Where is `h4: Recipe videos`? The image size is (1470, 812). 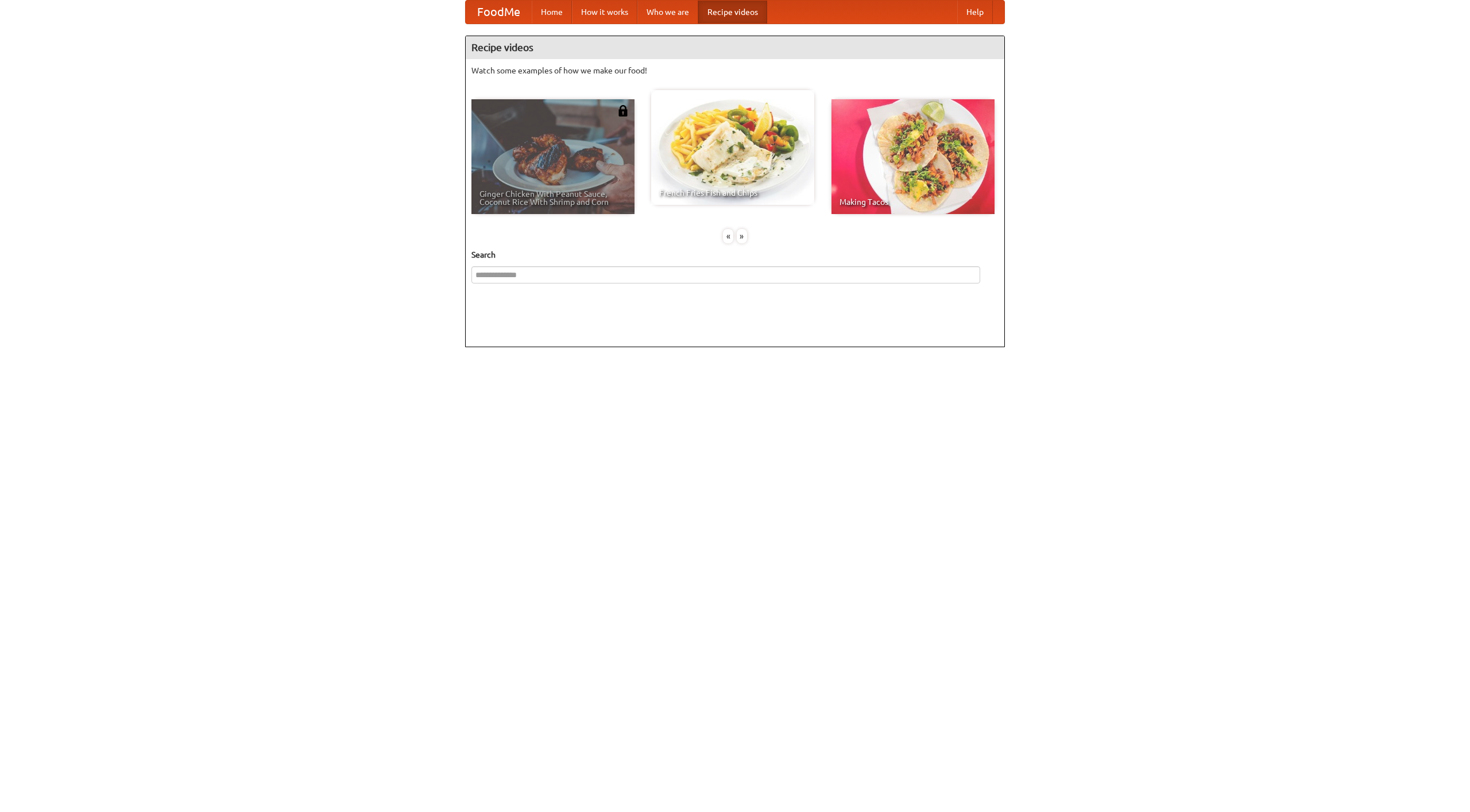
h4: Recipe videos is located at coordinates (735, 47).